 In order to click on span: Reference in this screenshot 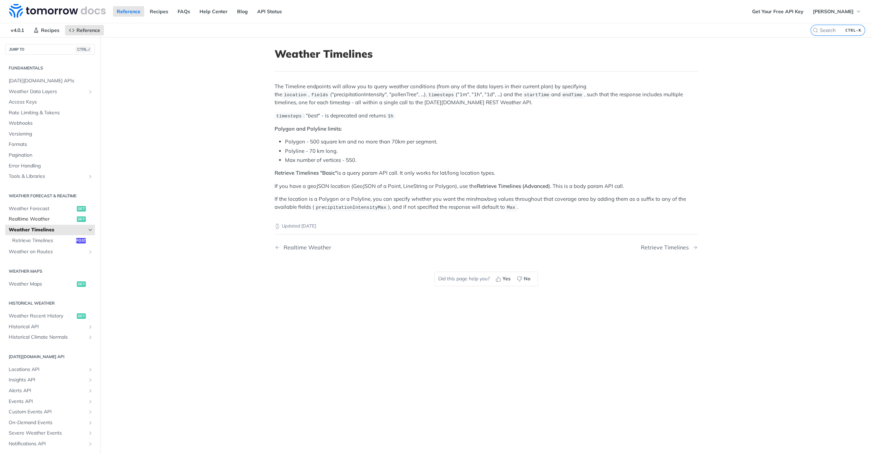, I will do `click(88, 30)`.